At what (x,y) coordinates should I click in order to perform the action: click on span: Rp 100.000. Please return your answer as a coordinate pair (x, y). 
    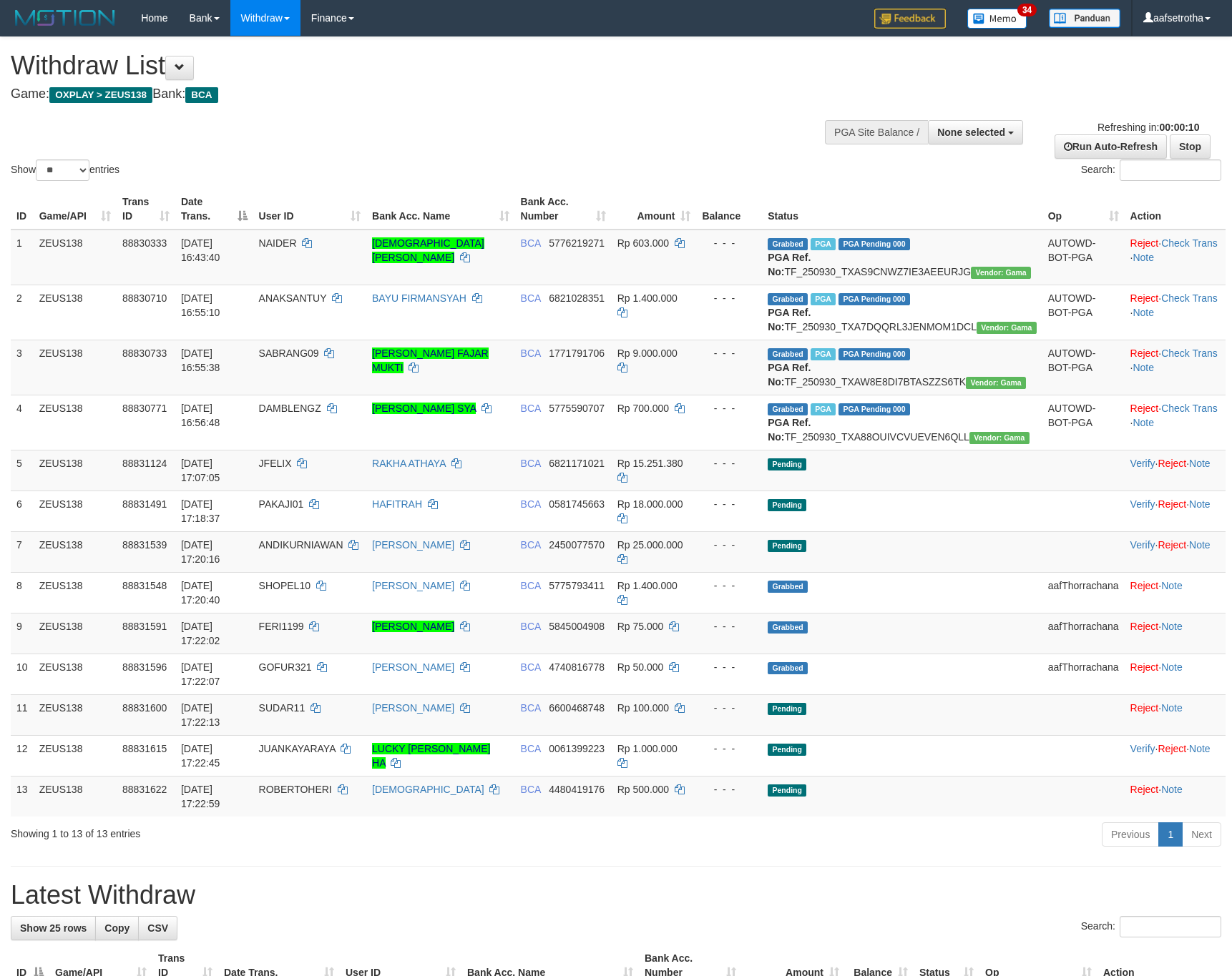
    Looking at the image, I should click on (644, 708).